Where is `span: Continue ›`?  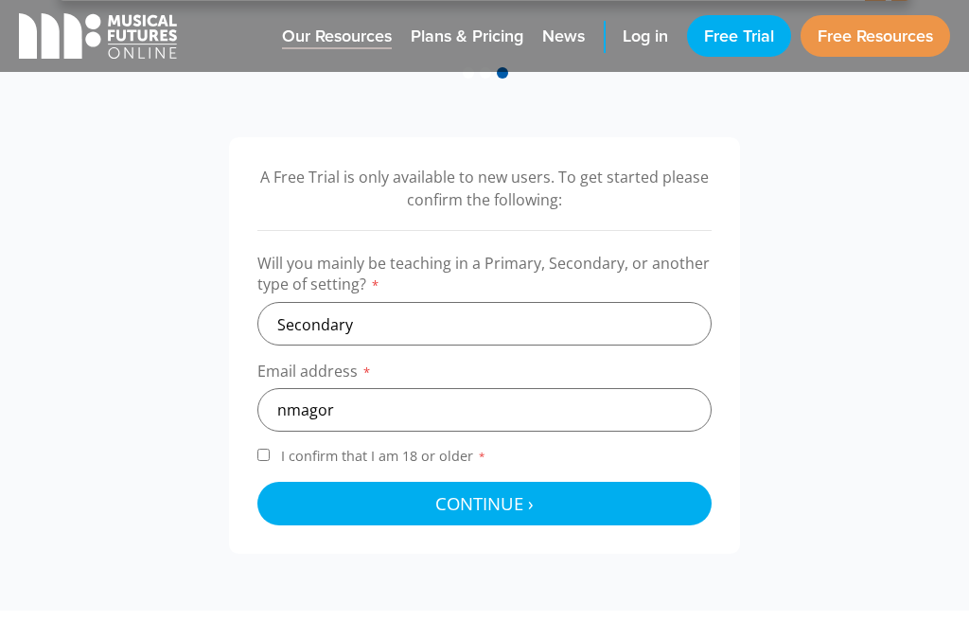 span: Continue › is located at coordinates (484, 502).